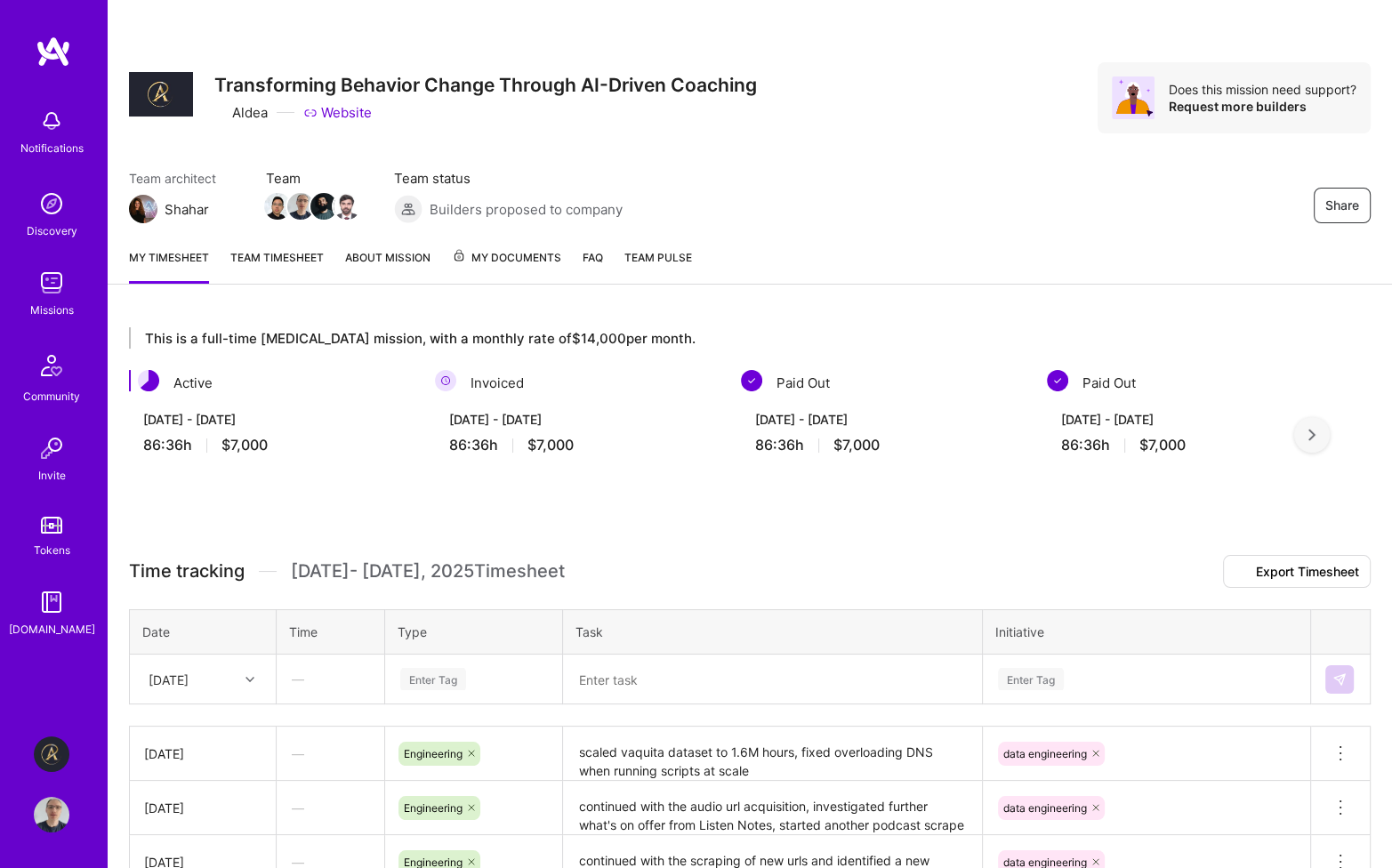 The image size is (1392, 868). I want to click on img: Team Architect, so click(143, 209).